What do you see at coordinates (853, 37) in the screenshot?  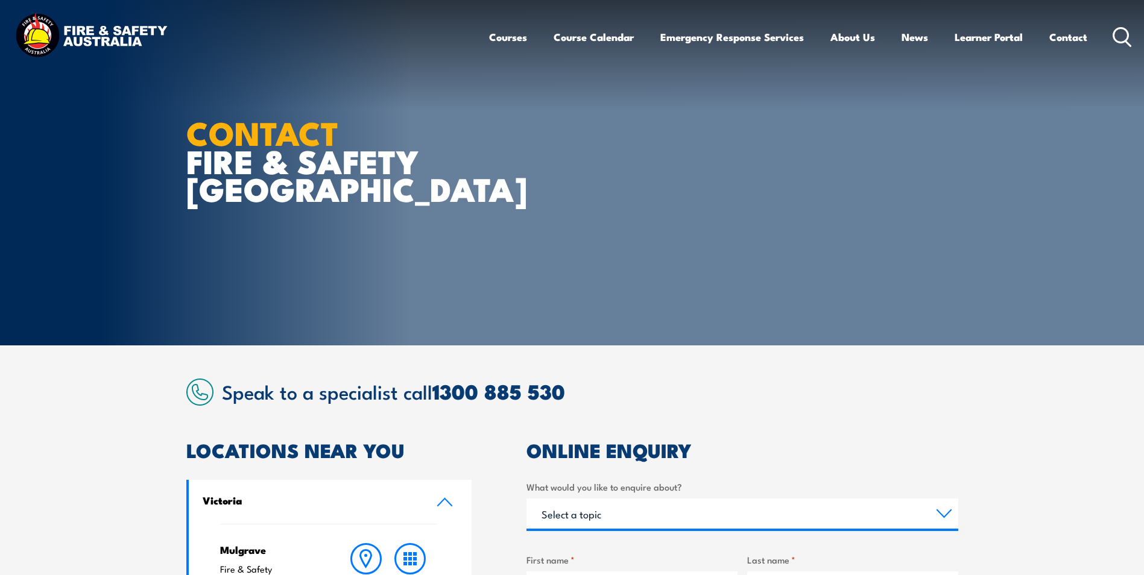 I see `a: About Us` at bounding box center [853, 37].